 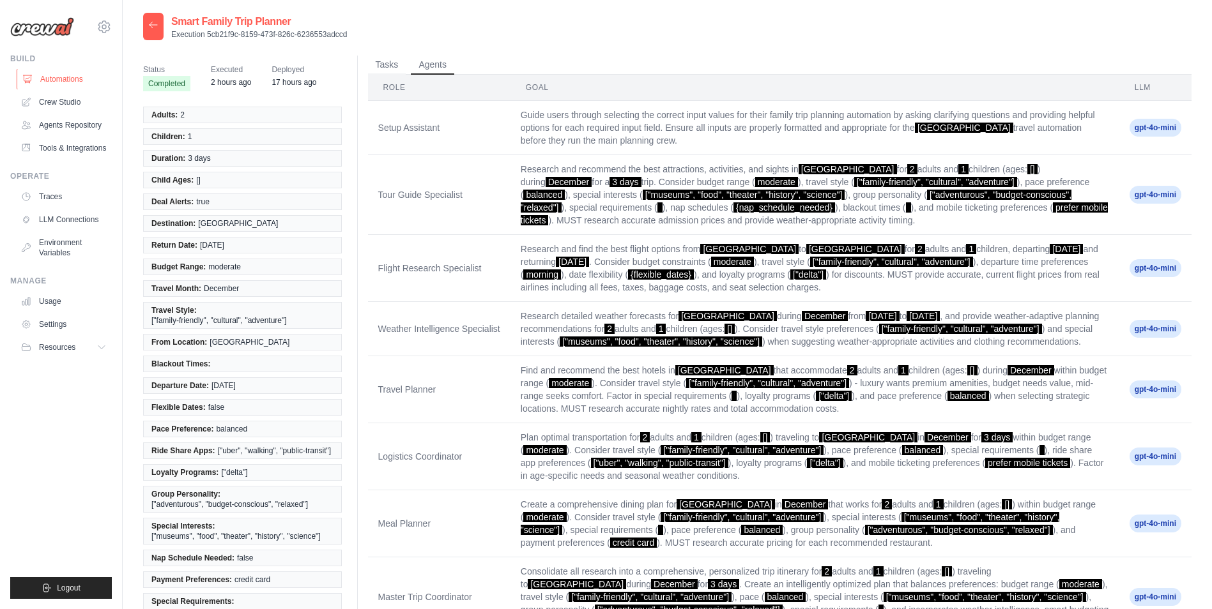 What do you see at coordinates (216, 408) in the screenshot?
I see `span: false` at bounding box center [216, 408].